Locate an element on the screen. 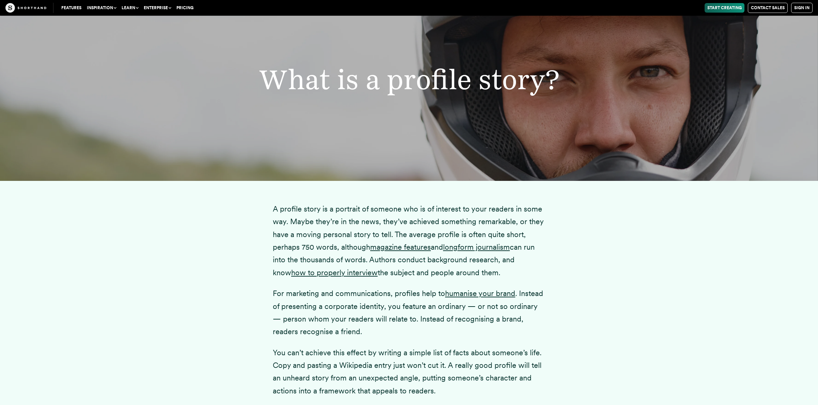 Image resolution: width=818 pixels, height=405 pixels. a: longform journalism is located at coordinates (477, 247).